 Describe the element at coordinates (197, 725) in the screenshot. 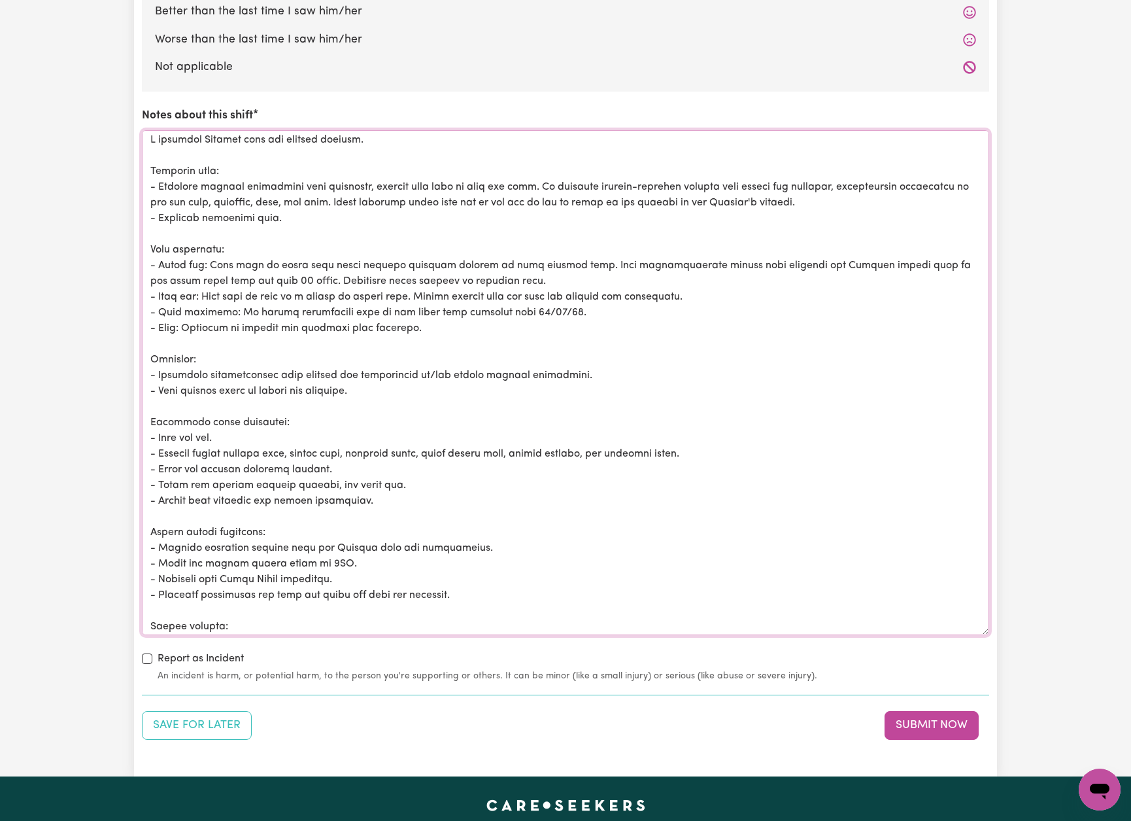

I see `button: Save your job report` at that location.